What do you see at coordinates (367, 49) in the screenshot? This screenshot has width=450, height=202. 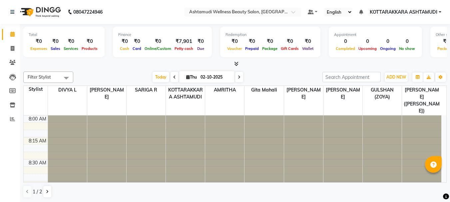 I see `span: Upcoming` at bounding box center [367, 49].